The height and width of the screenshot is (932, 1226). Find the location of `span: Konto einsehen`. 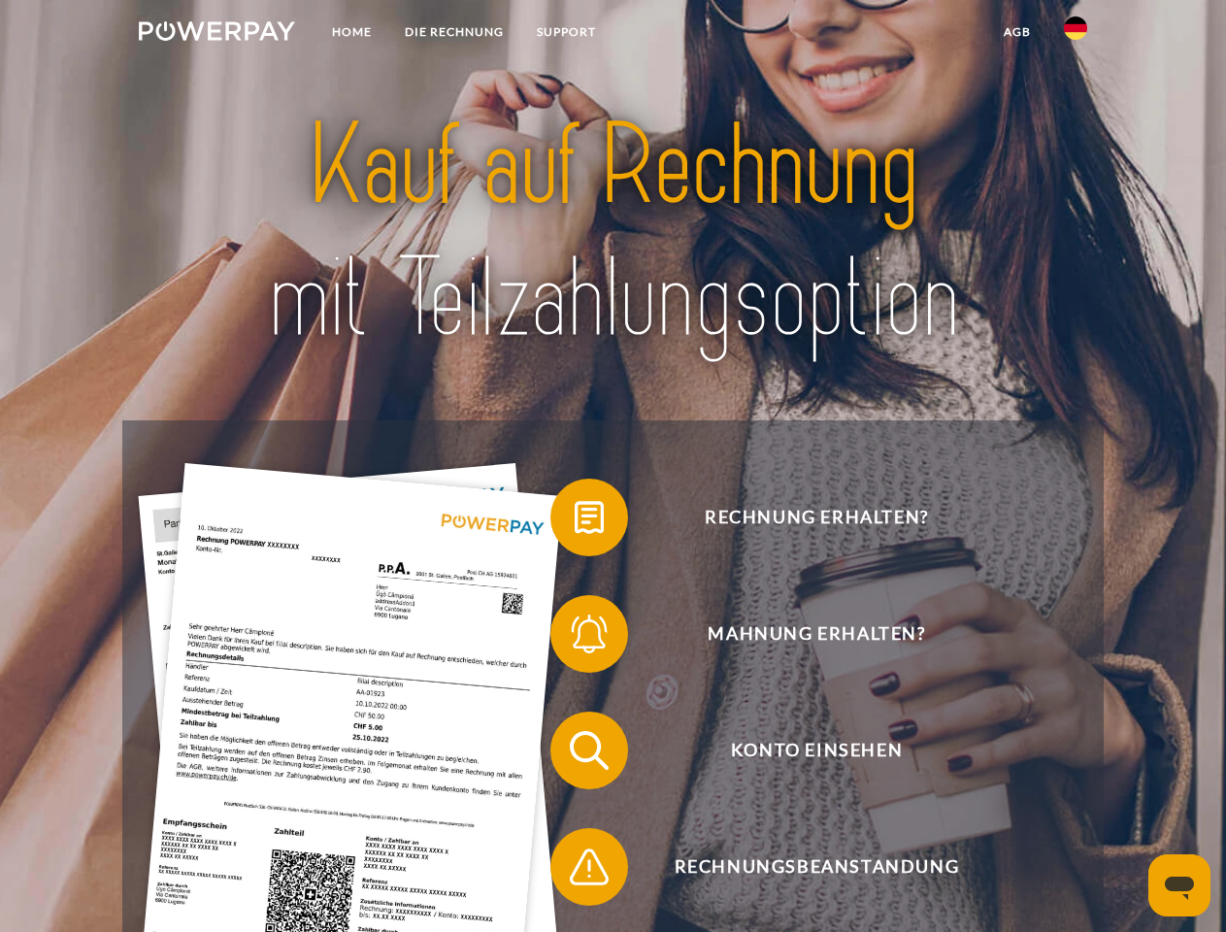

span: Konto einsehen is located at coordinates (816, 750).